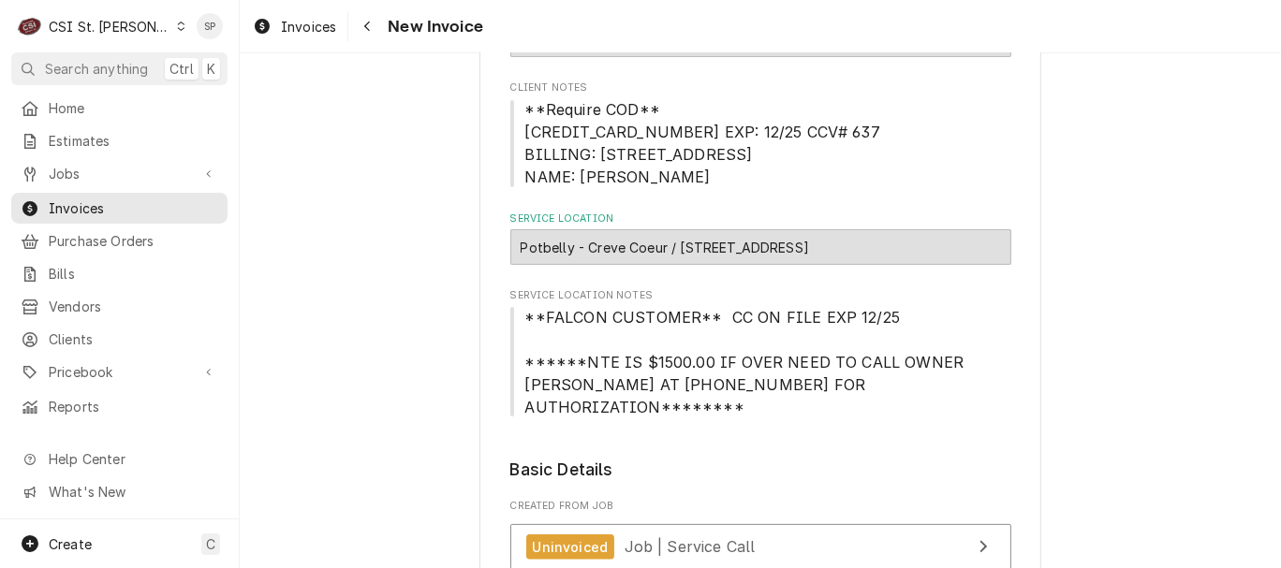 Image resolution: width=1281 pixels, height=568 pixels. What do you see at coordinates (133, 108) in the screenshot?
I see `span: Home` at bounding box center [133, 108].